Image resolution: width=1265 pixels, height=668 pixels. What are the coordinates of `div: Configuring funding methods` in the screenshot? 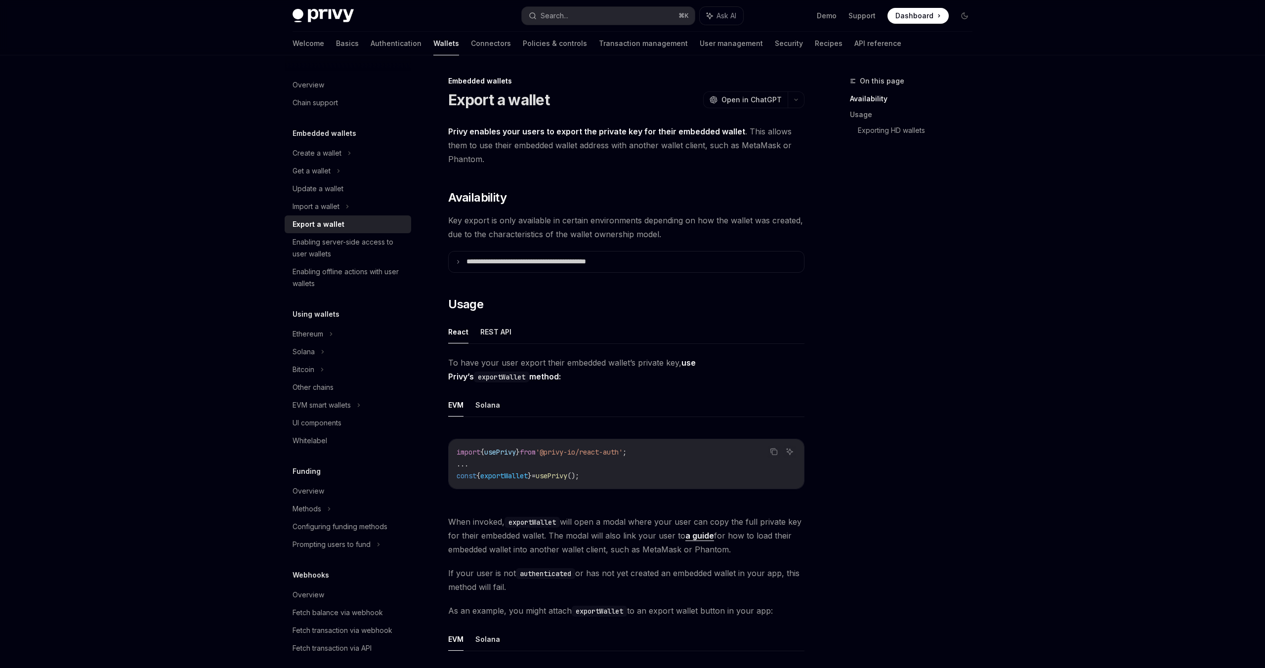 It's located at (340, 527).